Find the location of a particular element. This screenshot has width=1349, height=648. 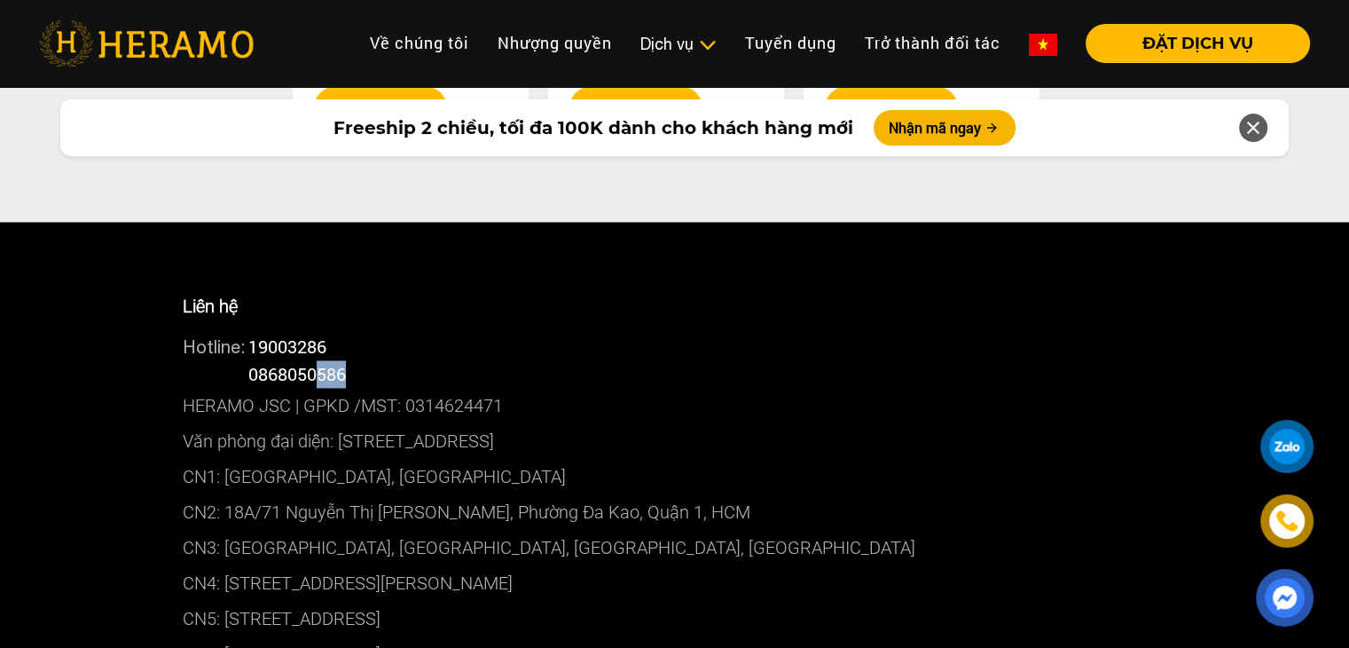

span: 0868050586 is located at coordinates (297, 373).